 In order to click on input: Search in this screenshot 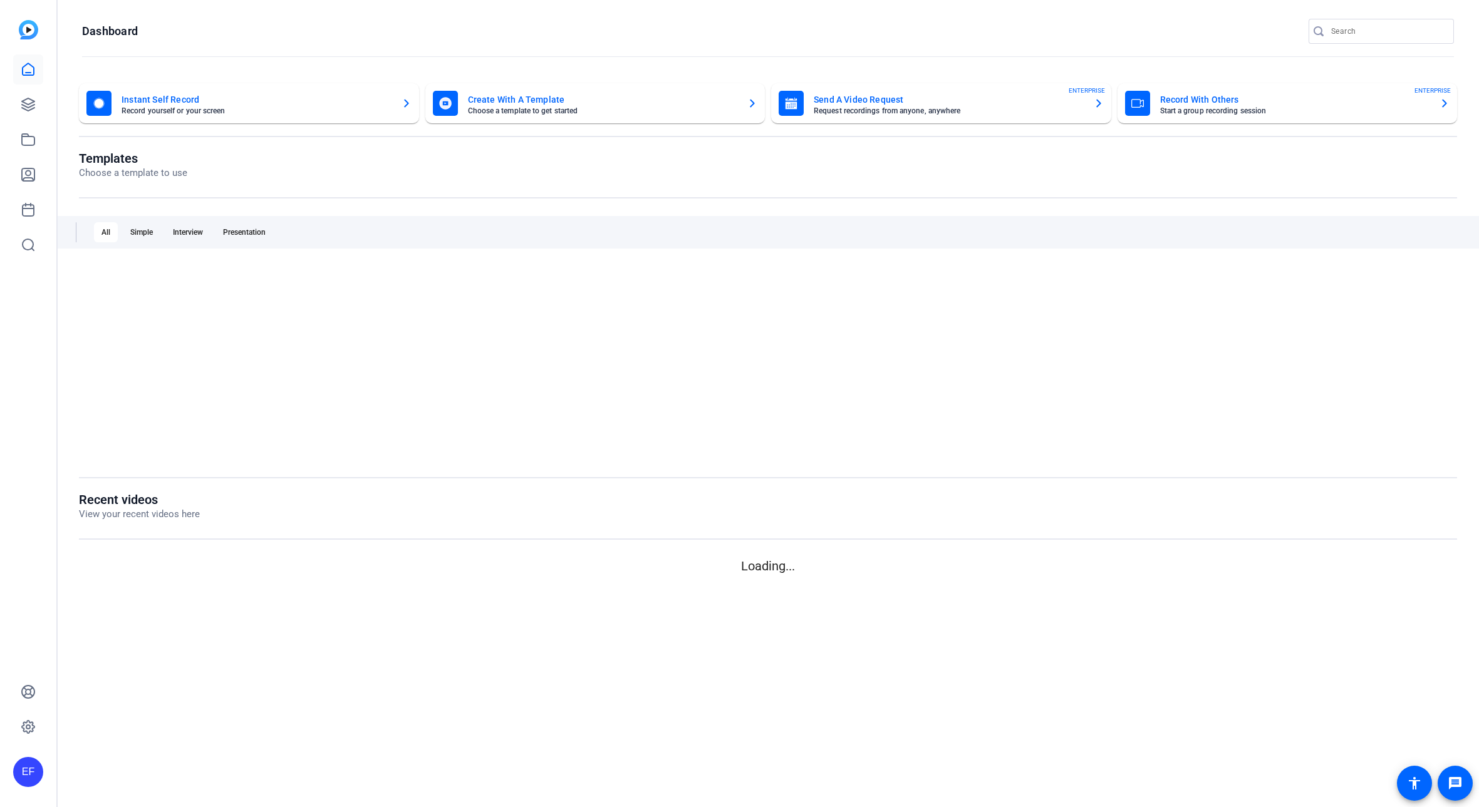, I will do `click(1387, 31)`.